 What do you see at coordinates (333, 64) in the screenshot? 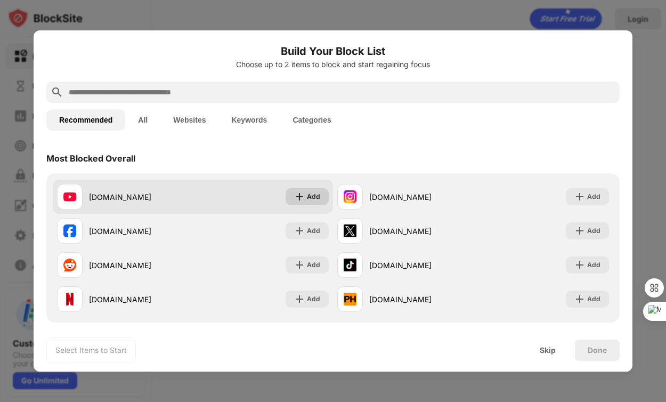
I see `div: Choose up to 2 items to block and start regaining focus` at bounding box center [333, 64].